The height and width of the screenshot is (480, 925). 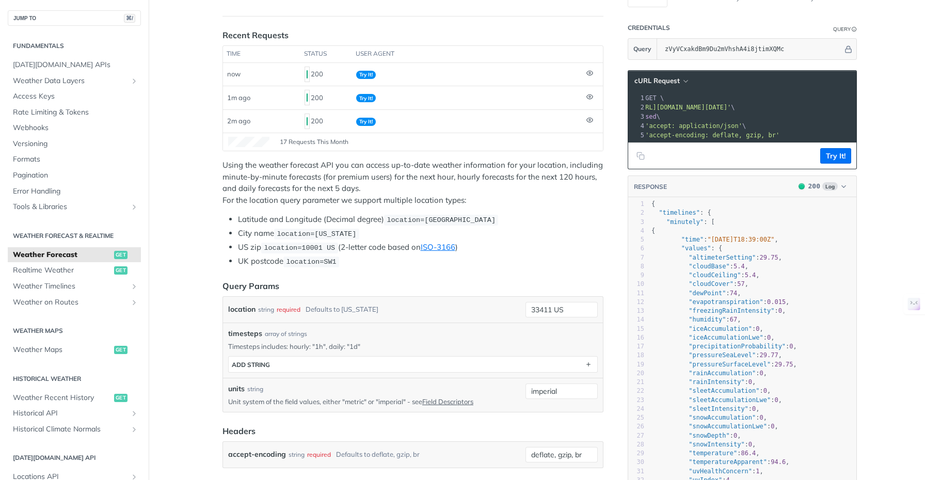 I want to click on span: Historical API, so click(x=70, y=414).